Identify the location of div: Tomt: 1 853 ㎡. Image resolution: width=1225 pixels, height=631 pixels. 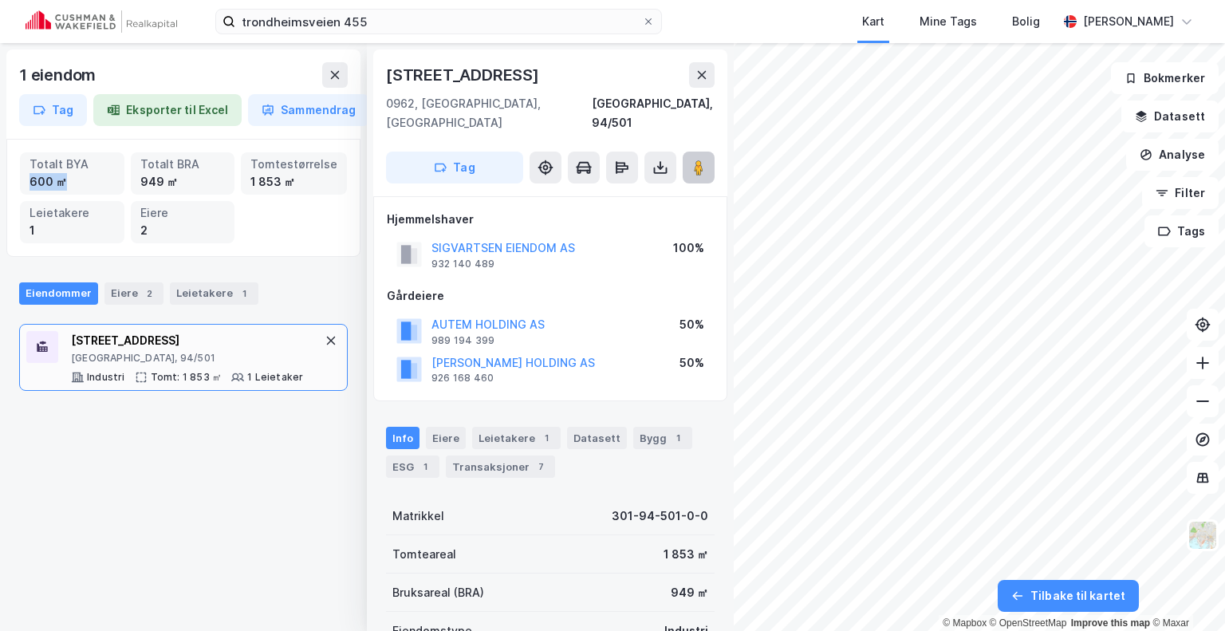
(187, 377).